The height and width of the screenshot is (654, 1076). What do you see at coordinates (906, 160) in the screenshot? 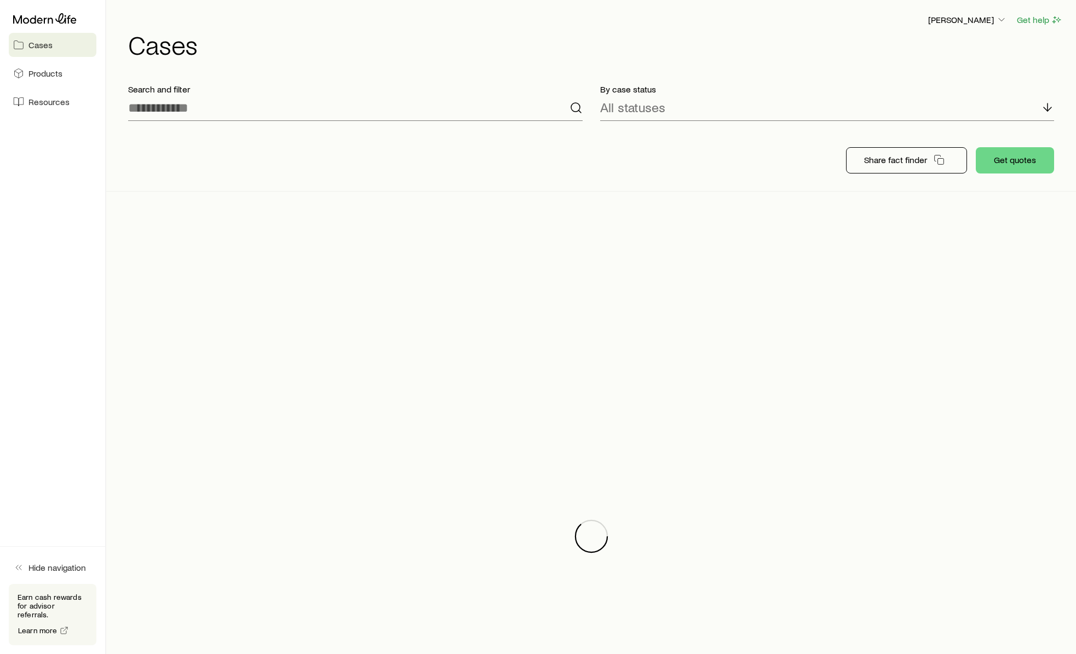
I see `button: Share fact finder` at bounding box center [906, 160].